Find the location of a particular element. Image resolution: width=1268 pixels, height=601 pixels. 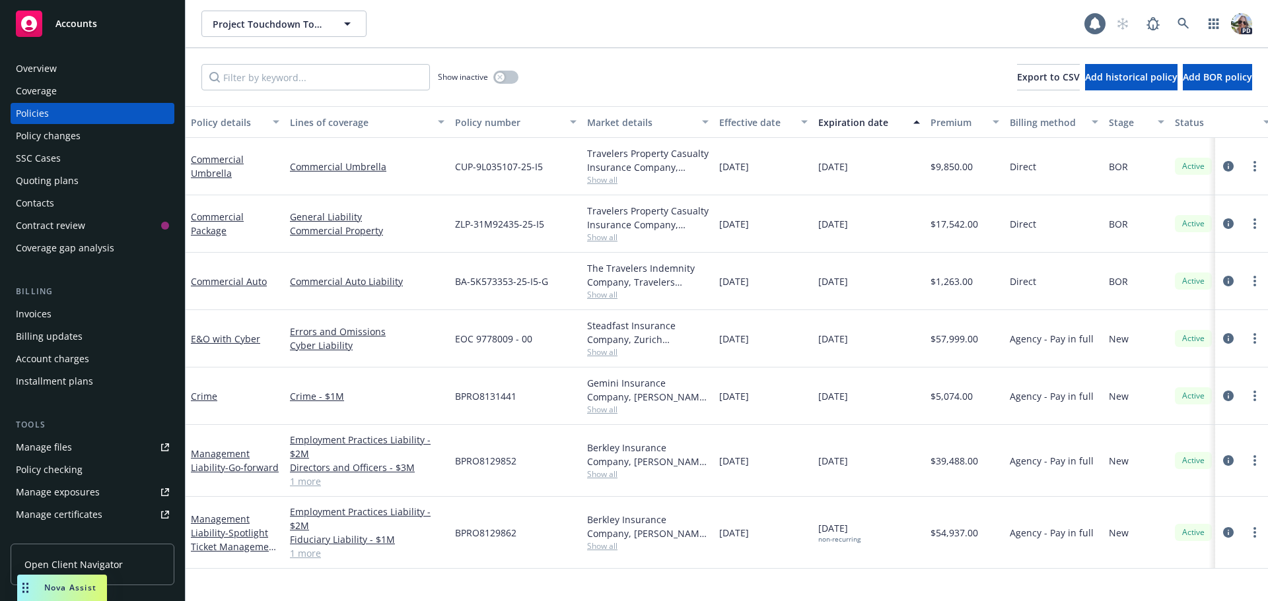

span: Open Client Navigator is located at coordinates (73, 564).